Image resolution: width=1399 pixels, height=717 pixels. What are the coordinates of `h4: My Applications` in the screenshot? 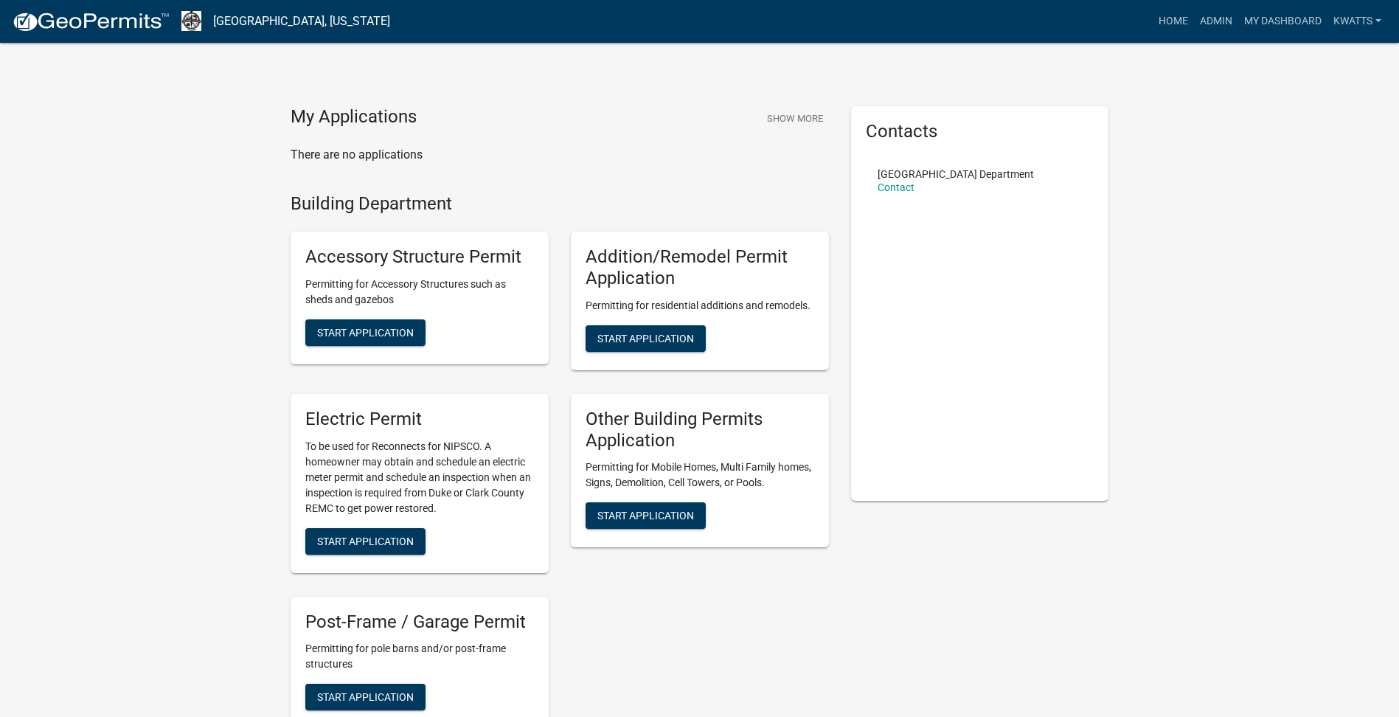 It's located at (353, 117).